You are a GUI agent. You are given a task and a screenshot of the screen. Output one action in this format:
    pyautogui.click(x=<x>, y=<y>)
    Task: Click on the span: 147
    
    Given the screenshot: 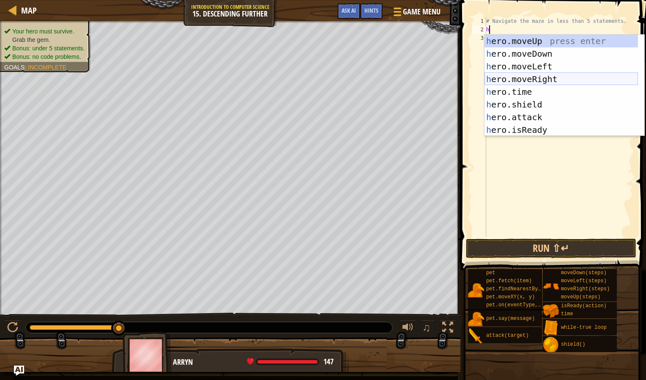 What is the action you would take?
    pyautogui.click(x=328, y=361)
    